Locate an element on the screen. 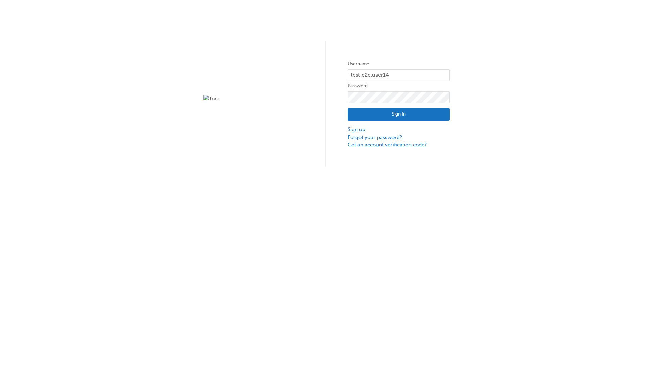  label: Username is located at coordinates (399, 64).